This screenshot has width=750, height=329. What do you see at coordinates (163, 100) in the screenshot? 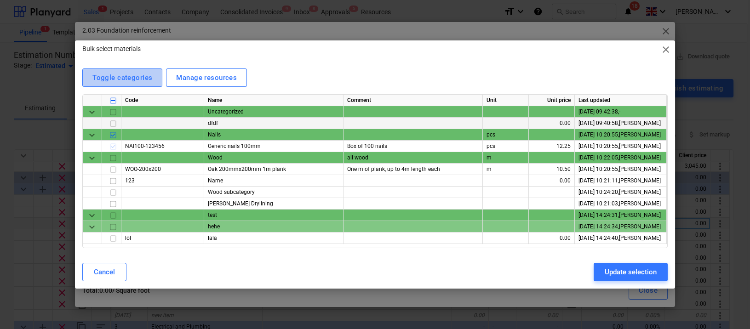
I see `div: Code` at bounding box center [163, 100].